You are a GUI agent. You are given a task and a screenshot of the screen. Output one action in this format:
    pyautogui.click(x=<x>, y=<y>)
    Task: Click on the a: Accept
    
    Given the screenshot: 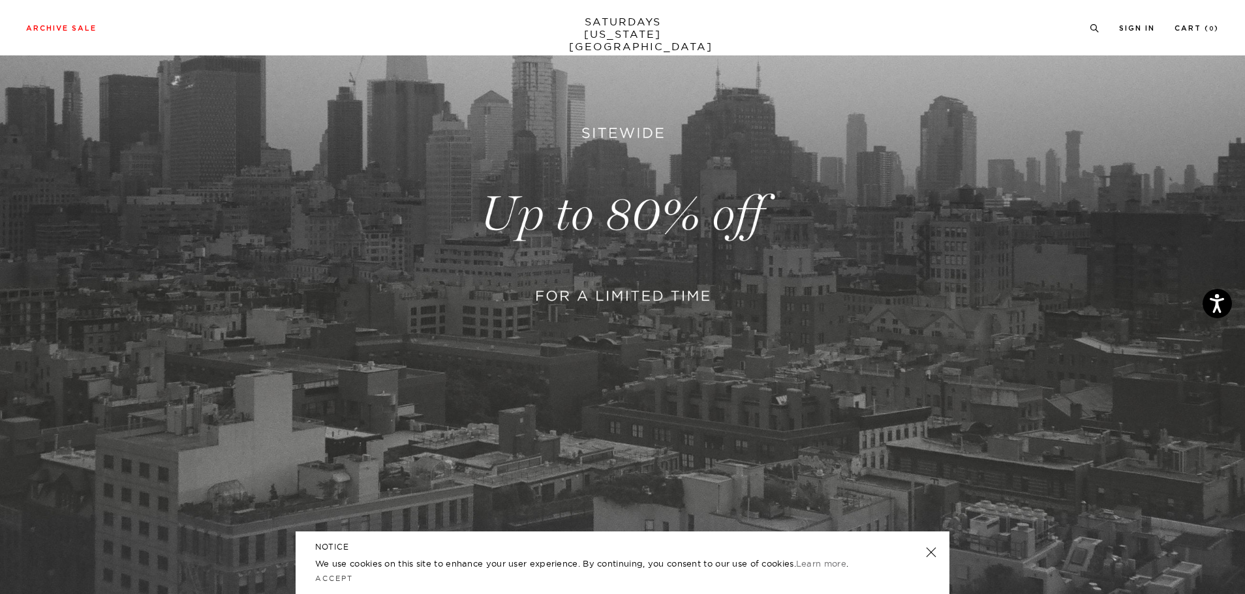 What is the action you would take?
    pyautogui.click(x=334, y=579)
    